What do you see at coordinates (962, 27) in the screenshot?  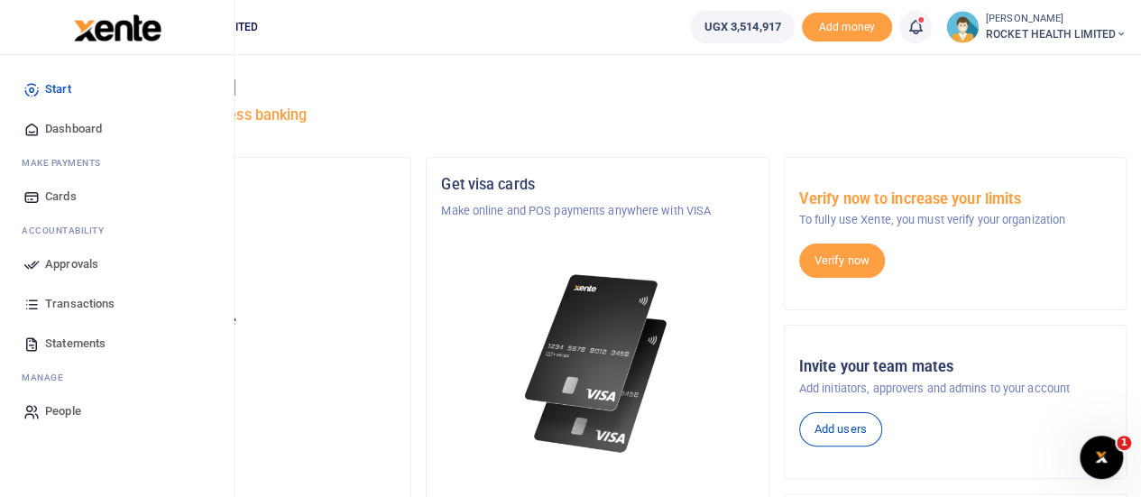 I see `img: profile-user` at bounding box center [962, 27].